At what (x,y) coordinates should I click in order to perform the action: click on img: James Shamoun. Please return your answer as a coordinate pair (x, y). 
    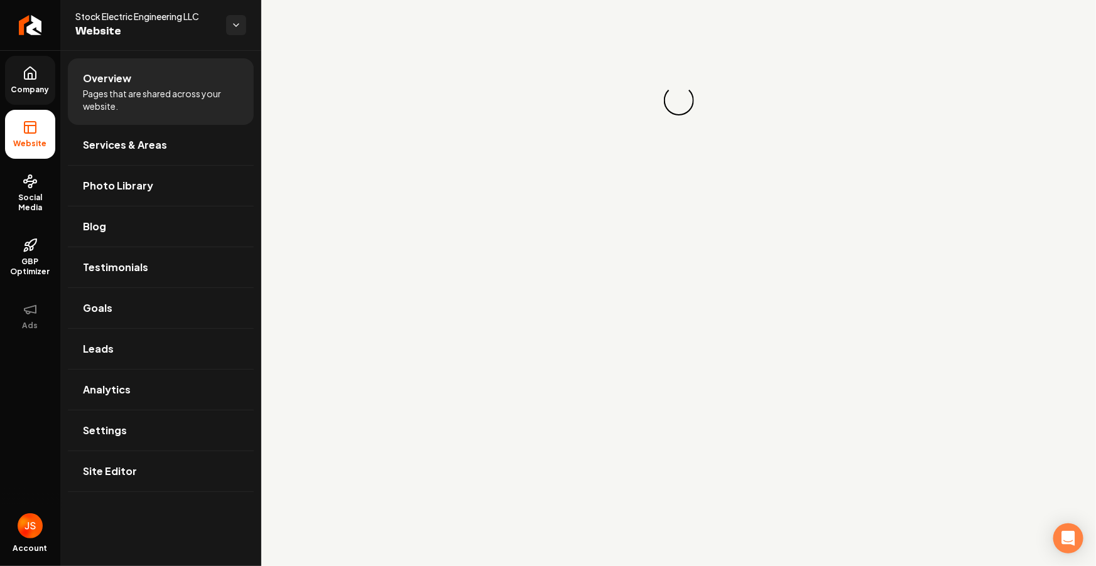
    Looking at the image, I should click on (30, 526).